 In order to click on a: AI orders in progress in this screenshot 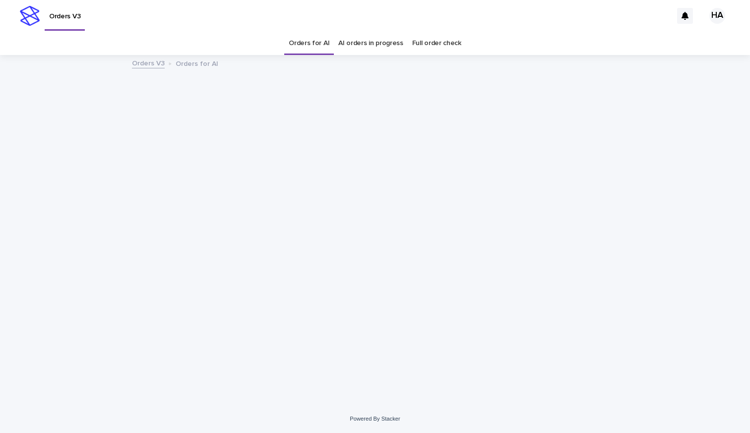, I will do `click(370, 43)`.